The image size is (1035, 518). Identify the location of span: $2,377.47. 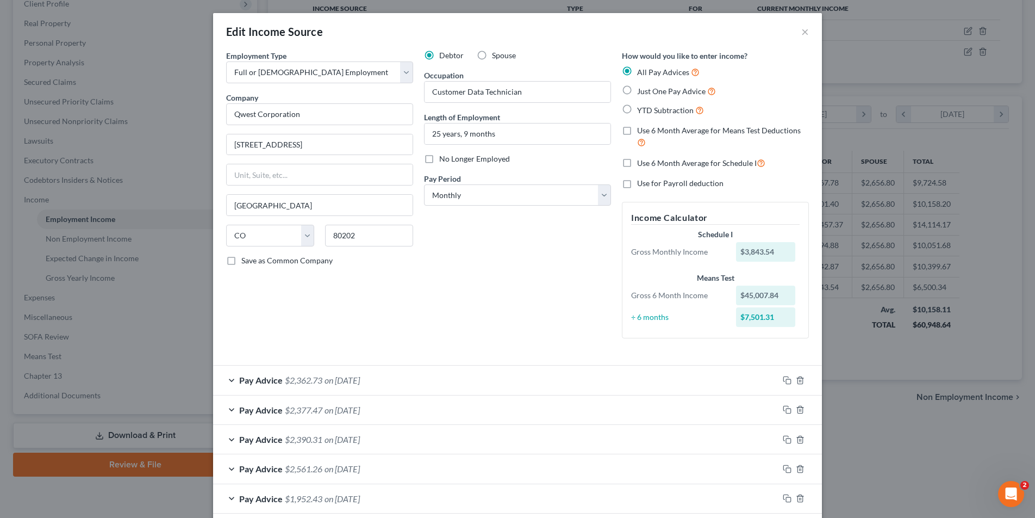
(303, 410).